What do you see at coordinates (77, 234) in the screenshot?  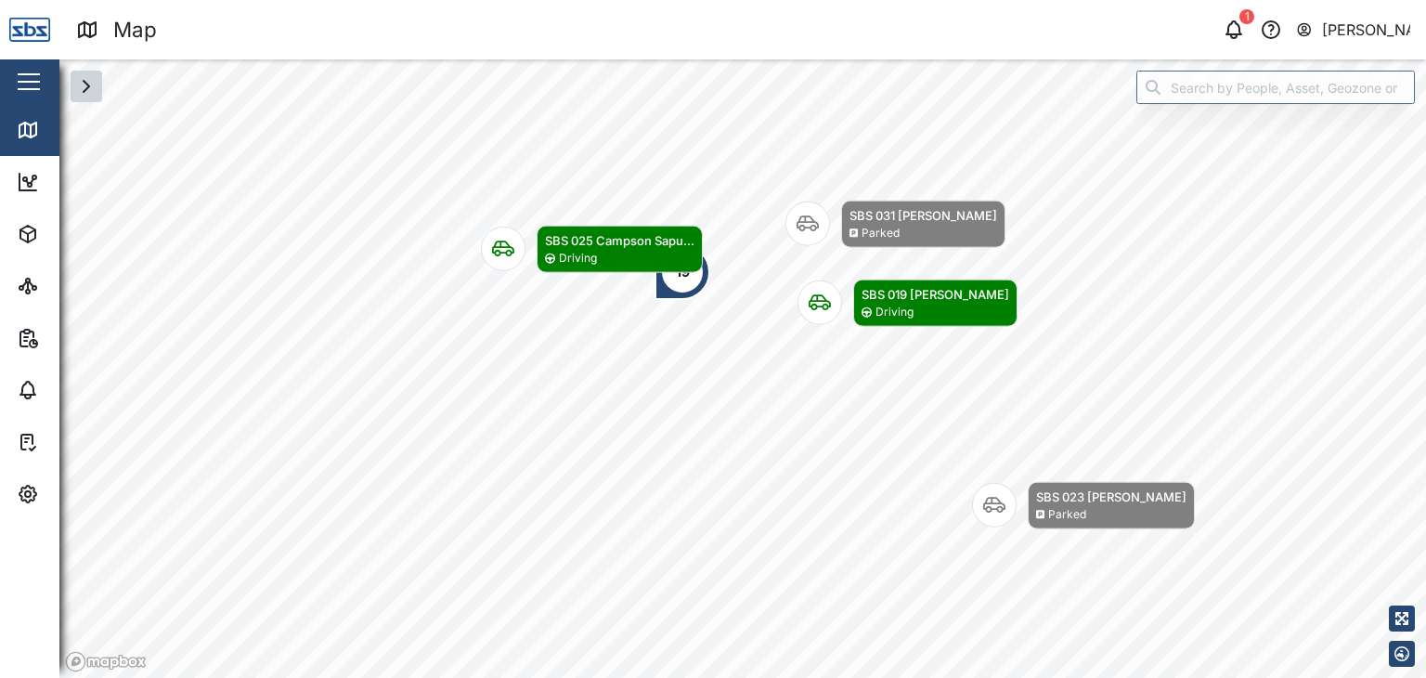 I see `div: Assets` at bounding box center [77, 234].